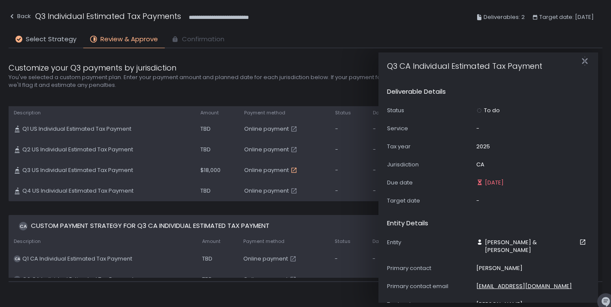 This screenshot has height=307, width=611. Describe the element at coordinates (20, 17) in the screenshot. I see `button: Back` at that location.